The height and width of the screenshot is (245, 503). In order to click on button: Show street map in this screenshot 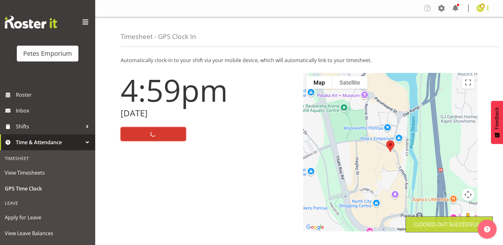, I will do `click(319, 82)`.